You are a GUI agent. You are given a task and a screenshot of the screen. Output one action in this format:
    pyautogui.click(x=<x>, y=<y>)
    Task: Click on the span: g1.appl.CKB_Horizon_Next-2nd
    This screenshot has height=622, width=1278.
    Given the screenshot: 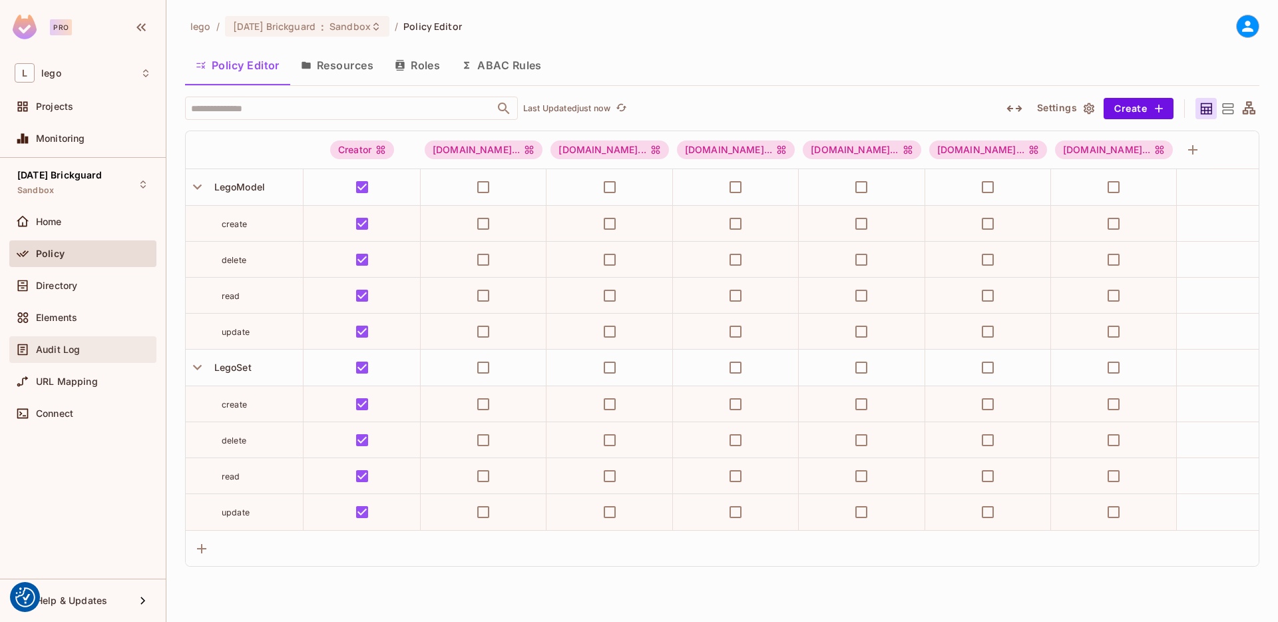 What is the action you would take?
    pyautogui.click(x=988, y=150)
    